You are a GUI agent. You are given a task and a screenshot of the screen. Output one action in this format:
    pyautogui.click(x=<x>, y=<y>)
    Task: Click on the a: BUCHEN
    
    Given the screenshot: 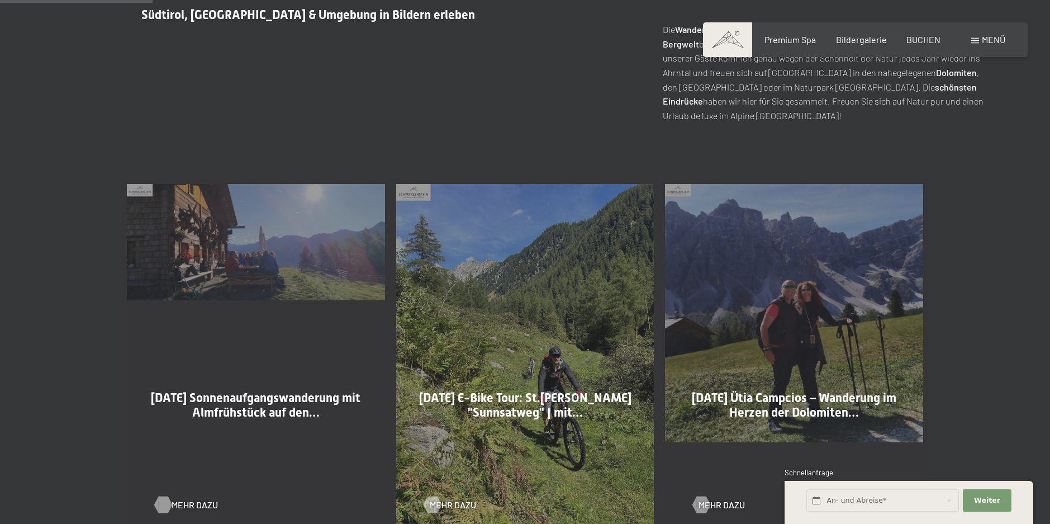 What is the action you would take?
    pyautogui.click(x=923, y=39)
    